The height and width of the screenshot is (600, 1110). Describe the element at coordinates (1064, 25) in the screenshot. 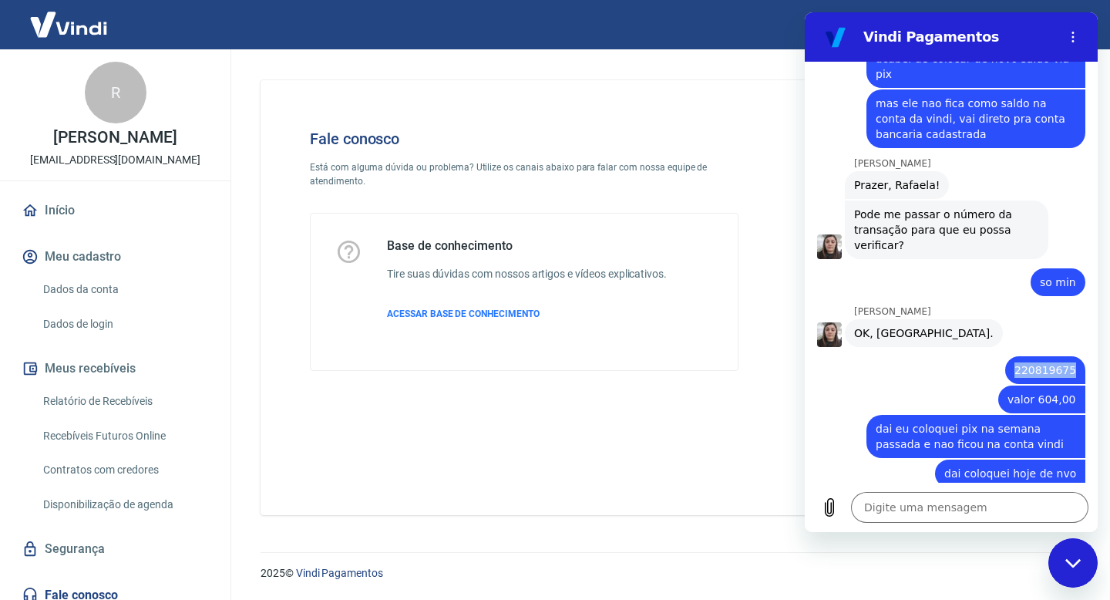

I see `button: Sair` at that location.